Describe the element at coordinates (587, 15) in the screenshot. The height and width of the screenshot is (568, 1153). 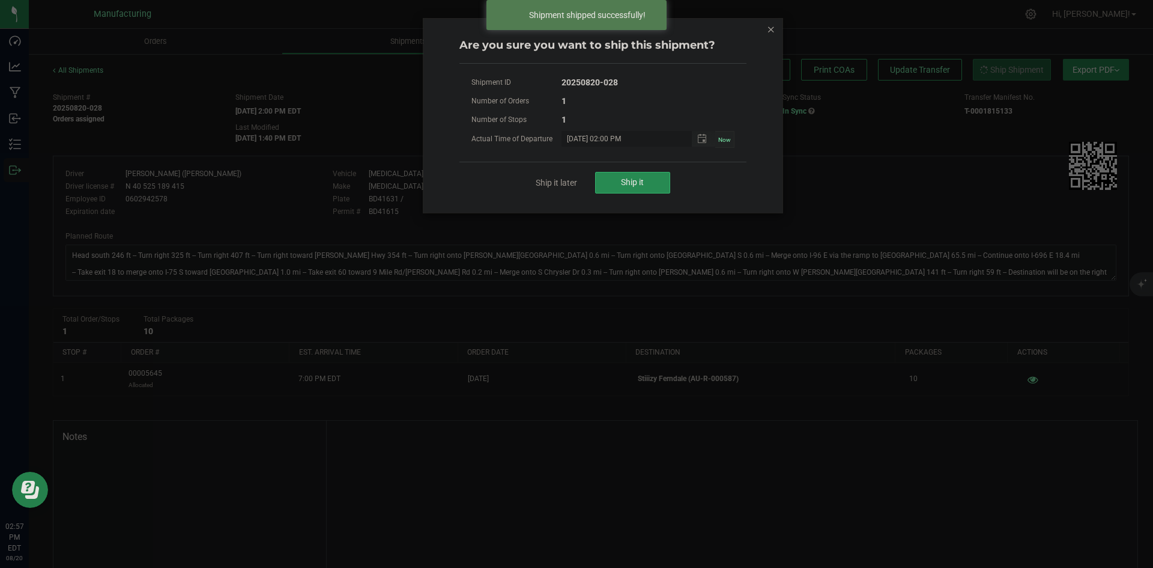
I see `div: Shipment shipped successfully!` at that location.